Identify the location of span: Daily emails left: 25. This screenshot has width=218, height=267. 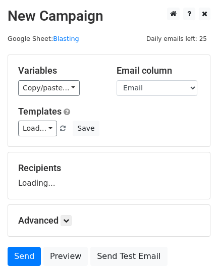
(177, 39).